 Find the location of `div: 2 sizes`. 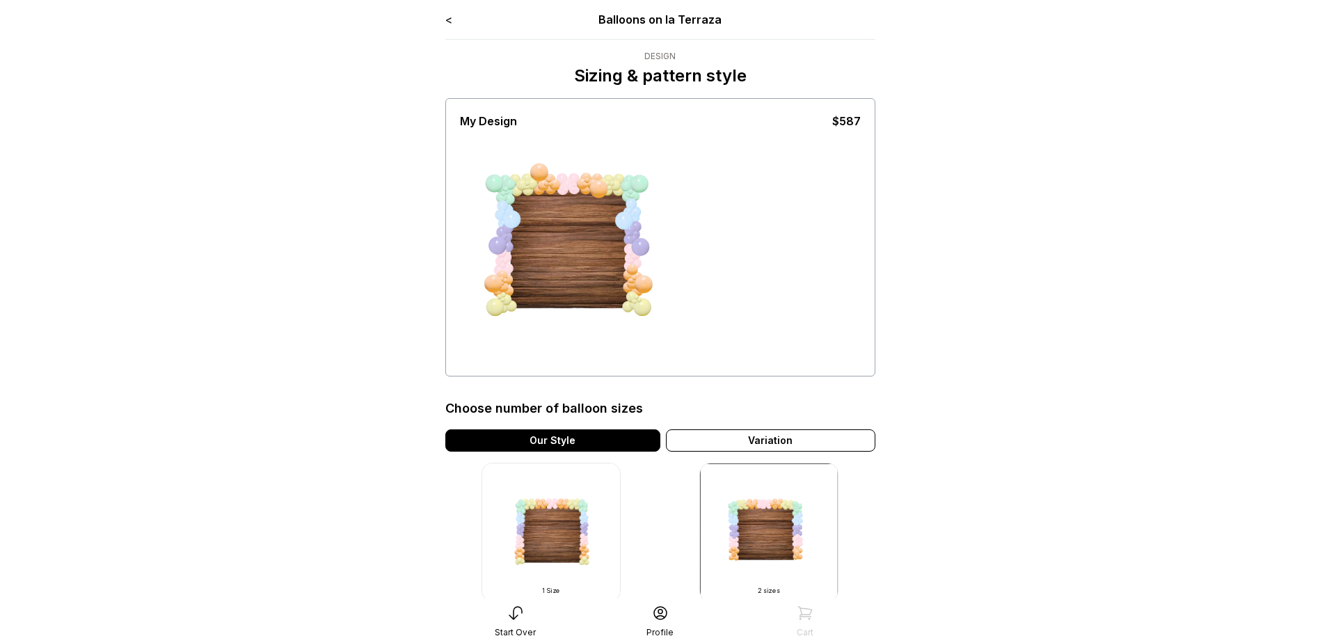

div: 2 sizes is located at coordinates (769, 591).